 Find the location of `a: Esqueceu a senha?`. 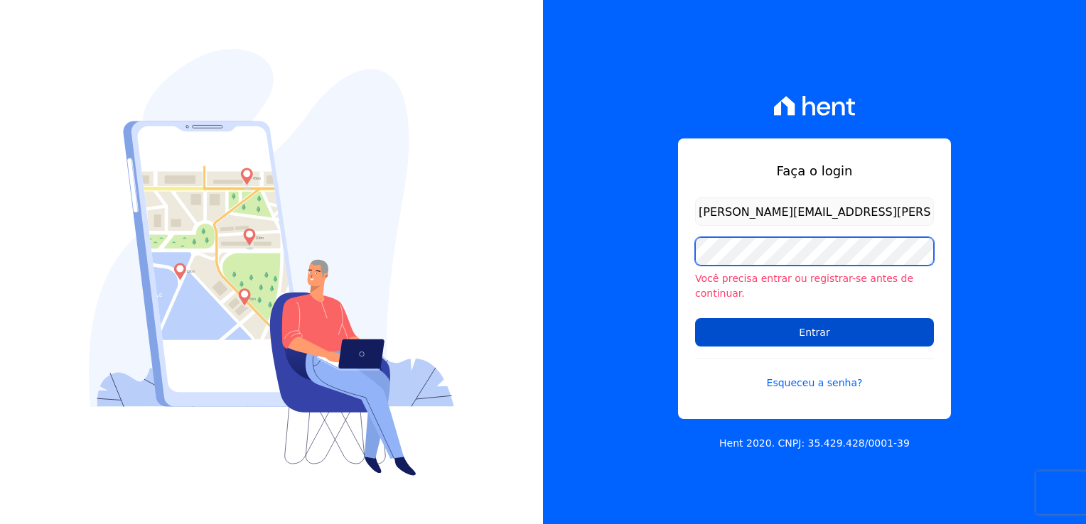

a: Esqueceu a senha? is located at coordinates (814, 374).